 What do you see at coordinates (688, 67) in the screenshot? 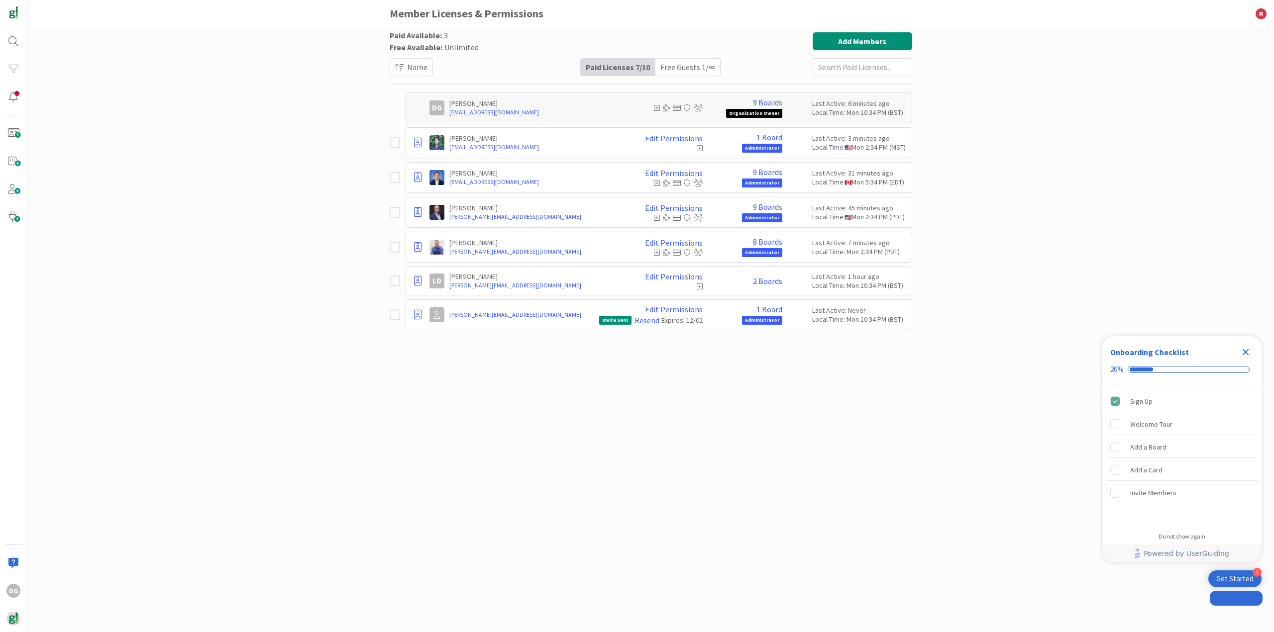
I see `div: Free Guests 1 / ∞` at bounding box center [688, 67].